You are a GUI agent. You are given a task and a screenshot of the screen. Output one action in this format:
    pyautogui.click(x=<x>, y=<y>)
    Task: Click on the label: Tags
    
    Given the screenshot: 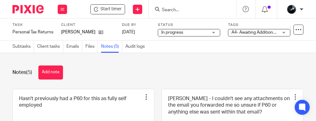 What is the action you would take?
    pyautogui.click(x=259, y=25)
    